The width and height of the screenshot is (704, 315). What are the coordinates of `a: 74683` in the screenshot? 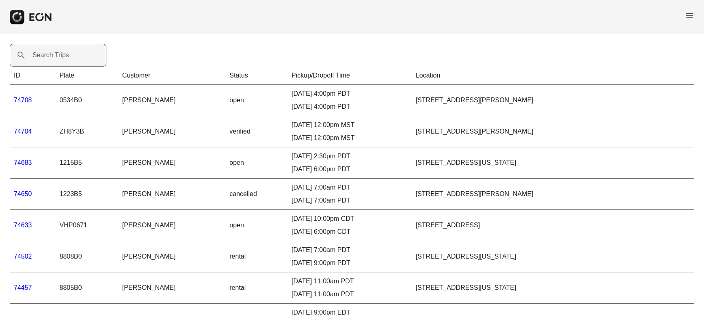 It's located at (23, 162).